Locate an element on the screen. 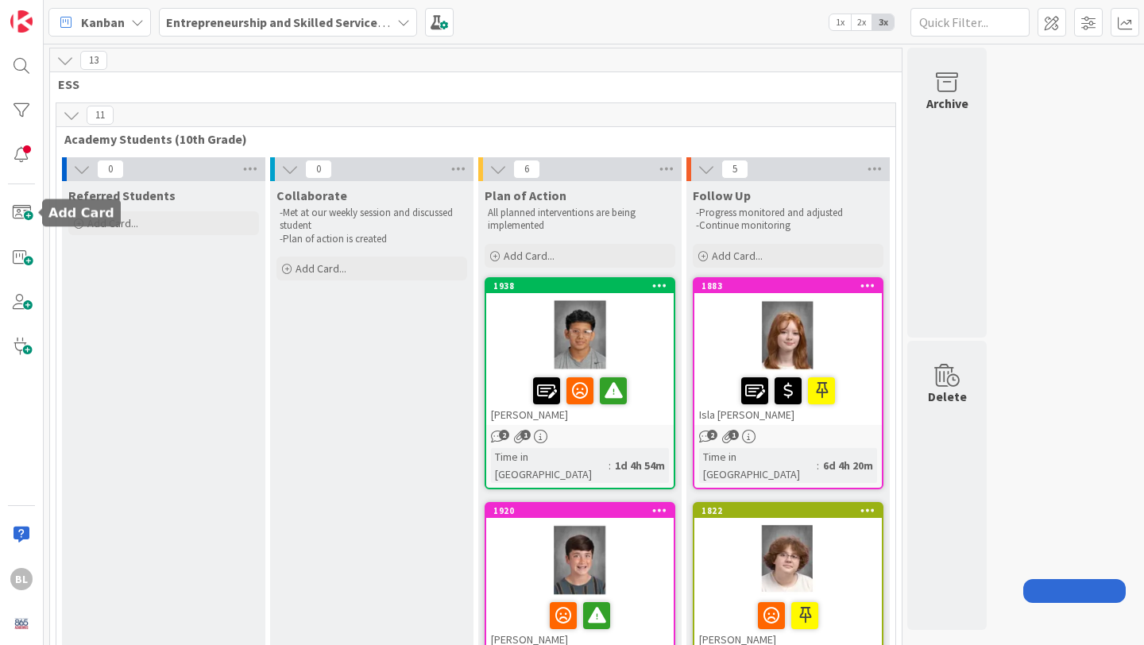 Image resolution: width=1144 pixels, height=645 pixels. span: Referred Students is located at coordinates (122, 196).